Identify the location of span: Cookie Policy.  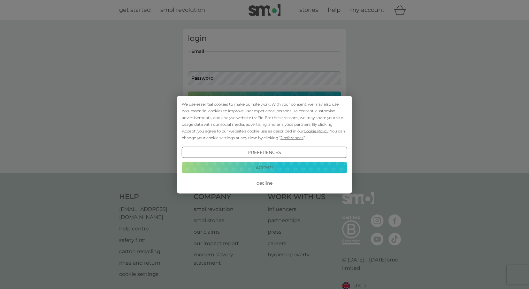
(316, 130).